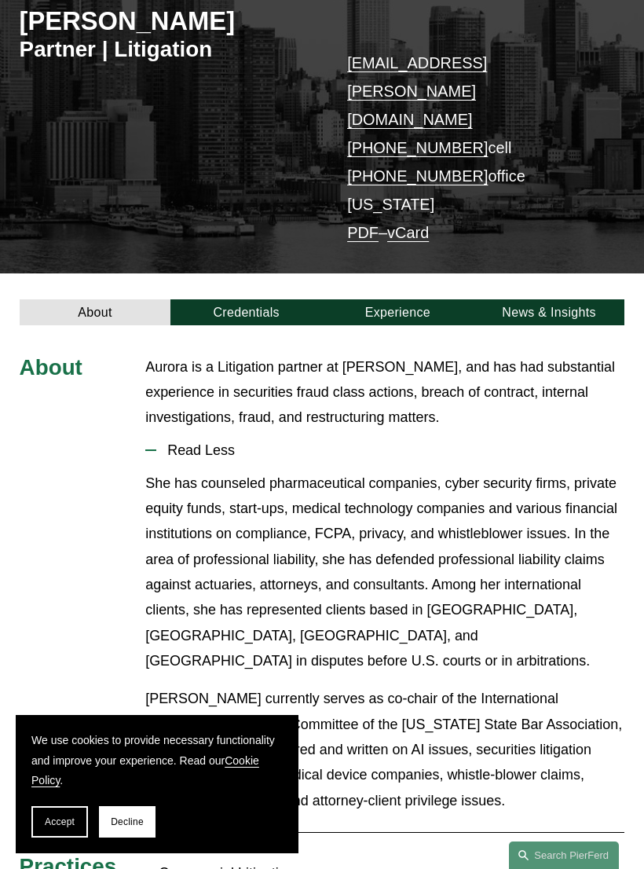 The image size is (644, 869). Describe the element at coordinates (391, 450) in the screenshot. I see `span: Read Less` at that location.